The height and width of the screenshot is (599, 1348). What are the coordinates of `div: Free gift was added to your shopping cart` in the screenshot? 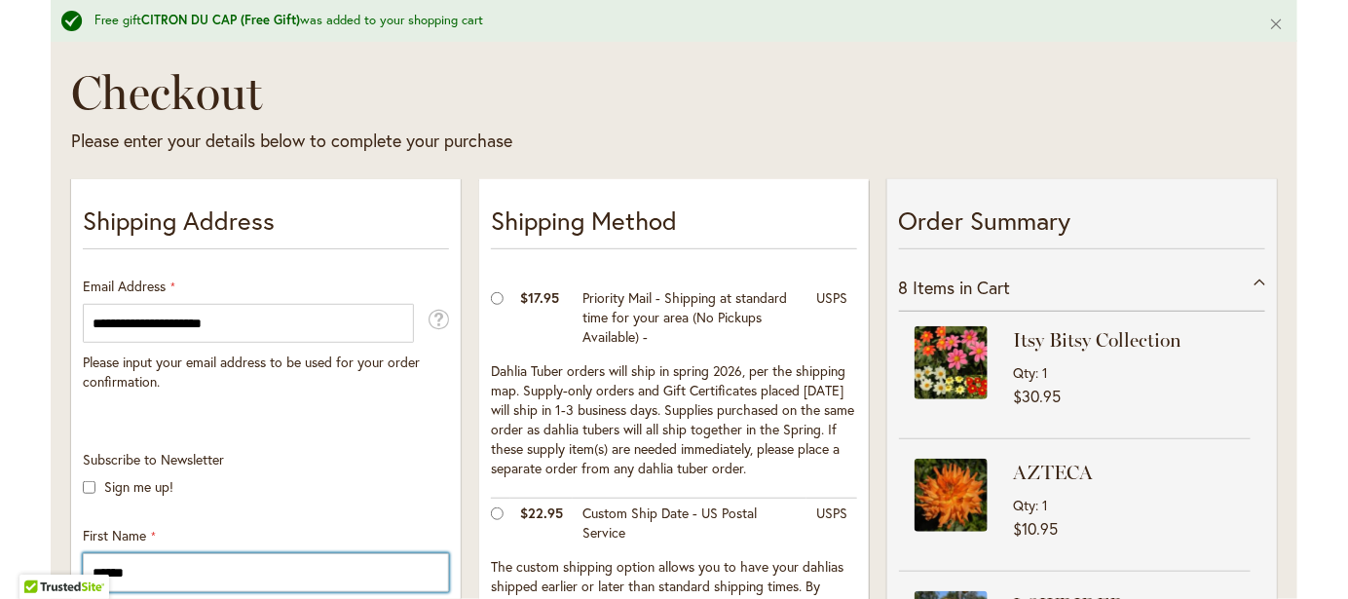 It's located at (666, 20).